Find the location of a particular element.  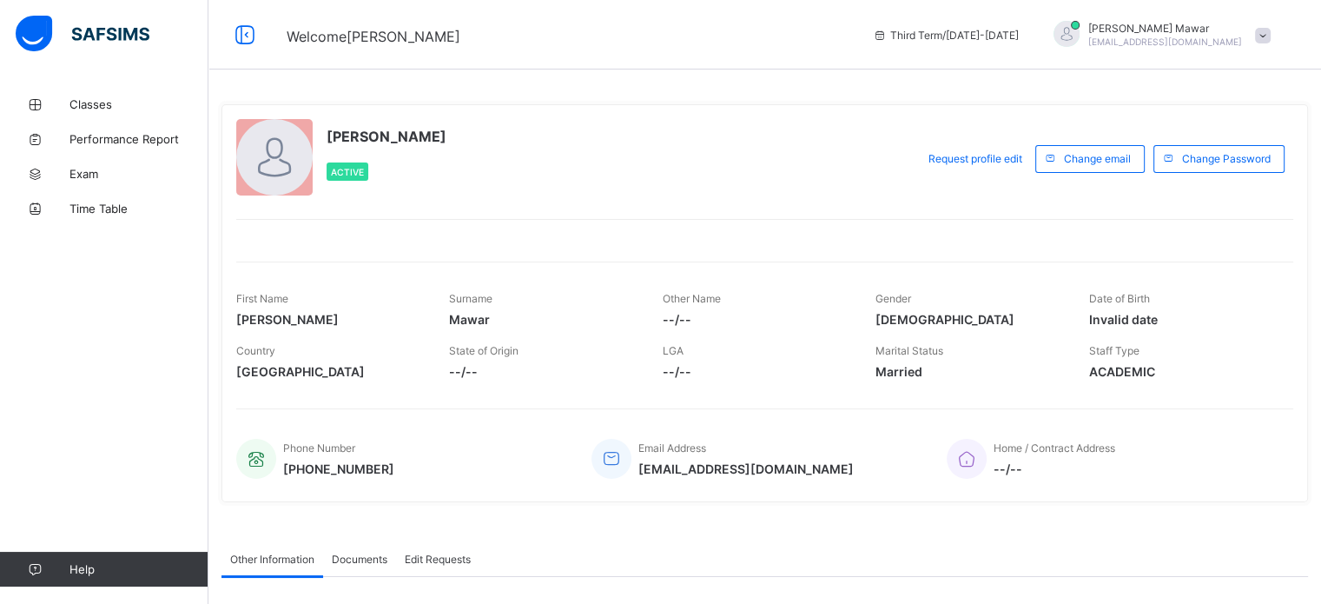

span: Classes is located at coordinates (139, 104).